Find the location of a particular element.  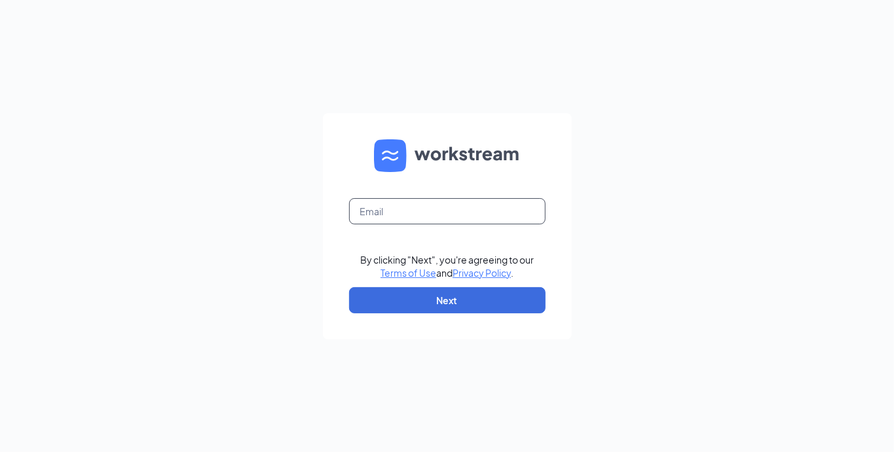

img: WS logo and Workstream text is located at coordinates (447, 156).